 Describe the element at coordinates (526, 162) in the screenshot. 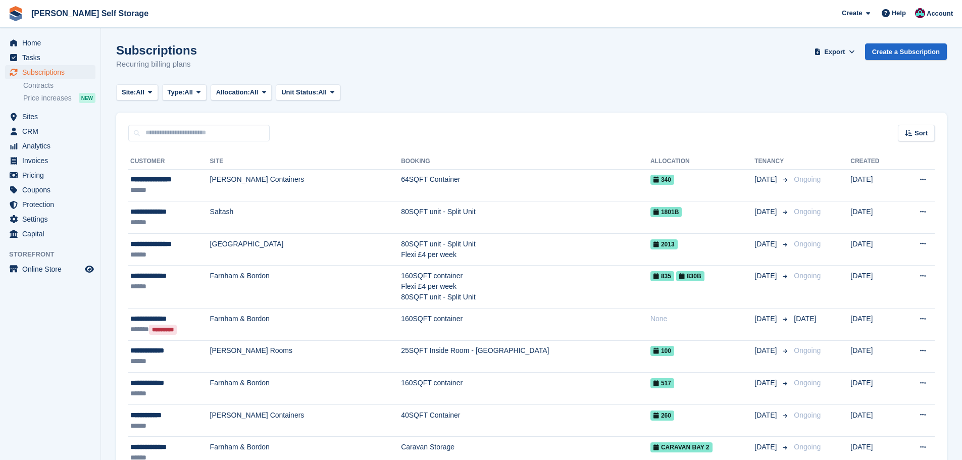

I see `th: Booking` at that location.